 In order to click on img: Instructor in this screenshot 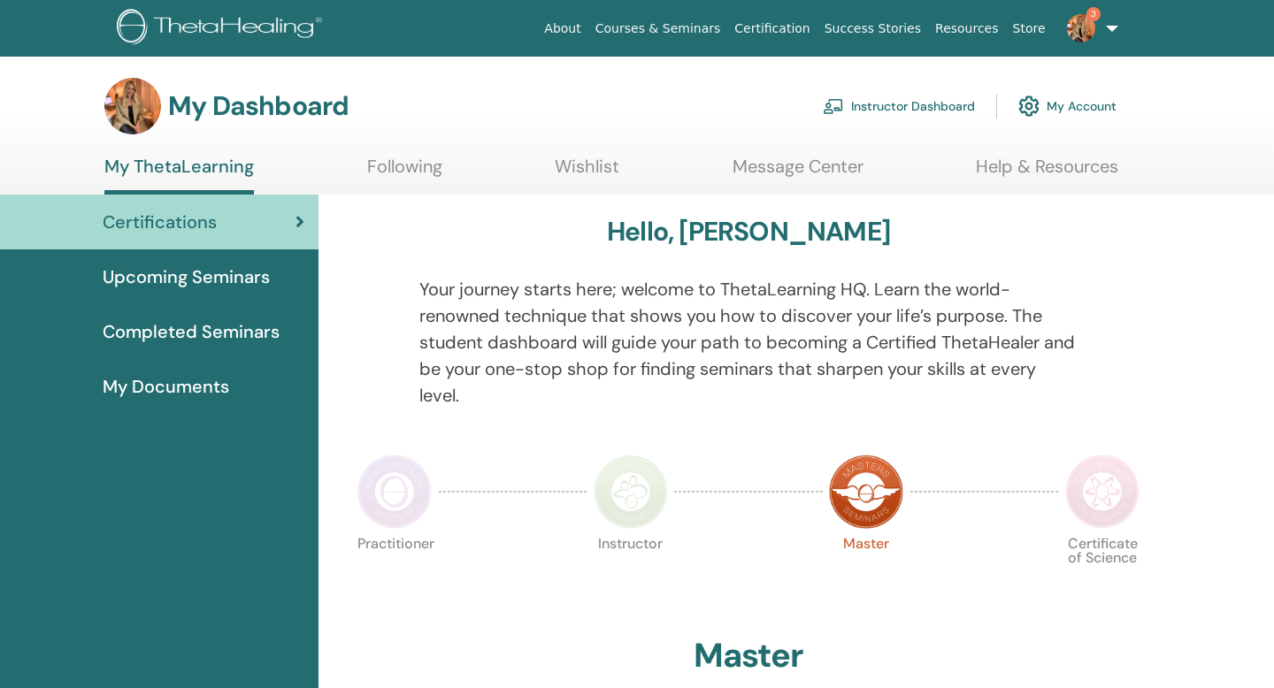, I will do `click(631, 492)`.